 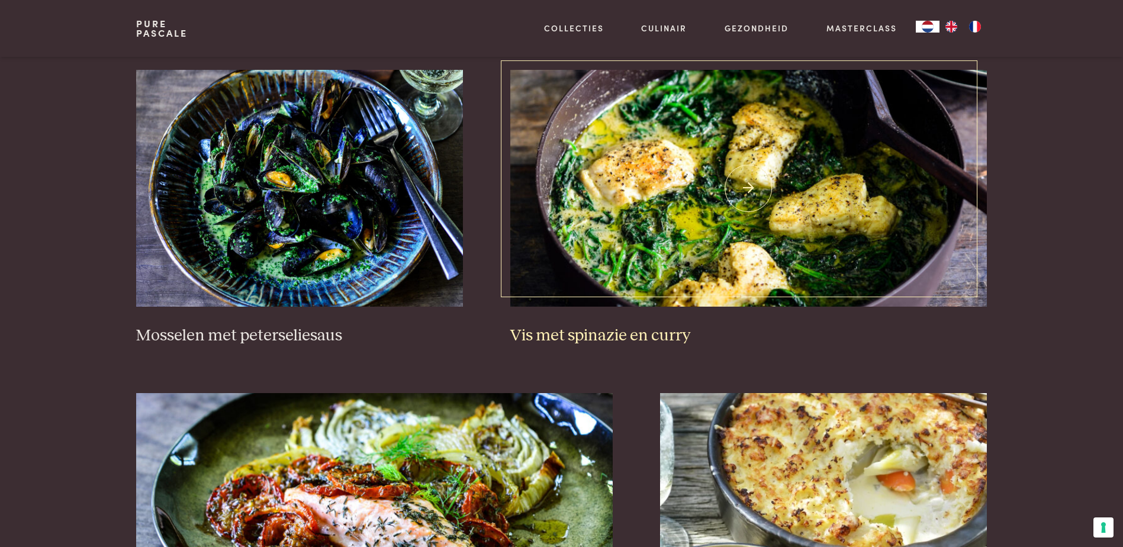 What do you see at coordinates (1103, 527) in the screenshot?
I see `button: Uw voorkeuren voor toestemming voor trackingtechnologieën` at bounding box center [1103, 527].